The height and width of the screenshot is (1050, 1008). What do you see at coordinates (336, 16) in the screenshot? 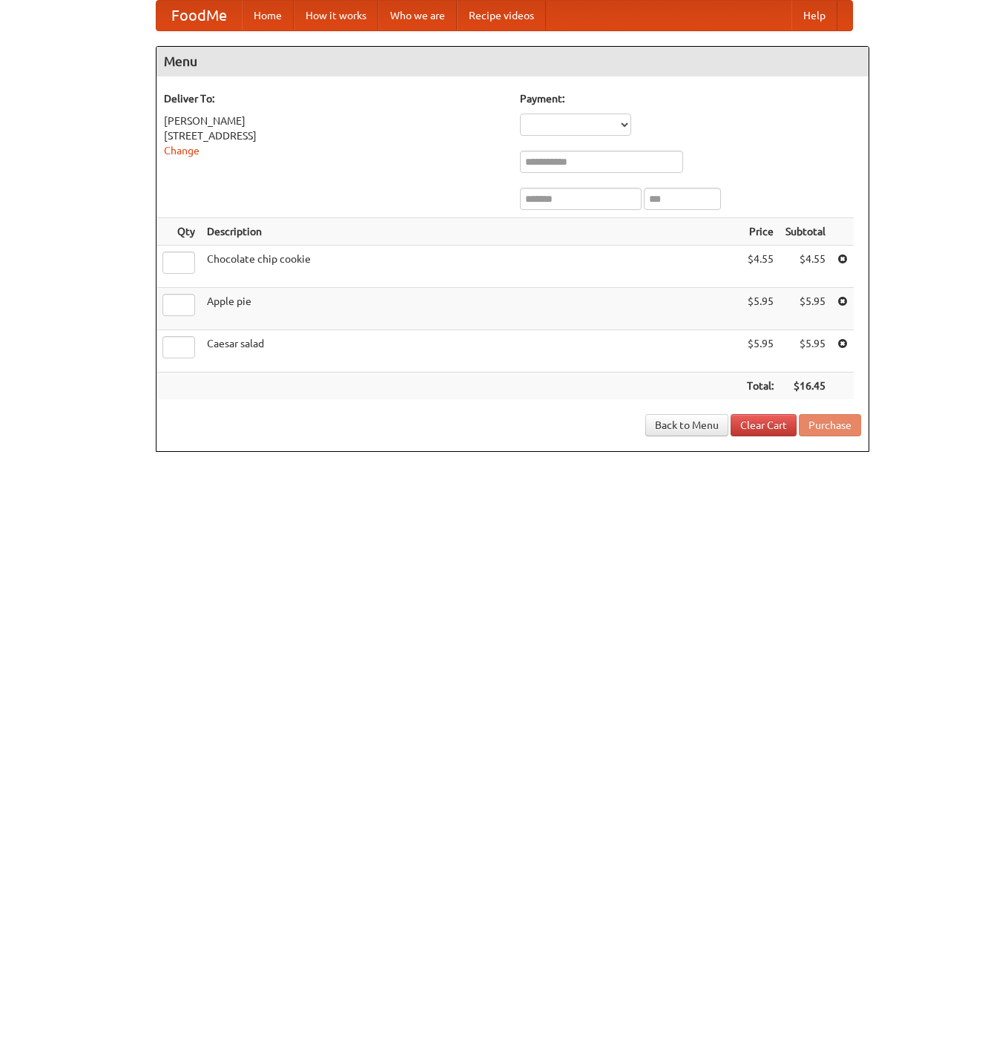
I see `a: How it works` at bounding box center [336, 16].